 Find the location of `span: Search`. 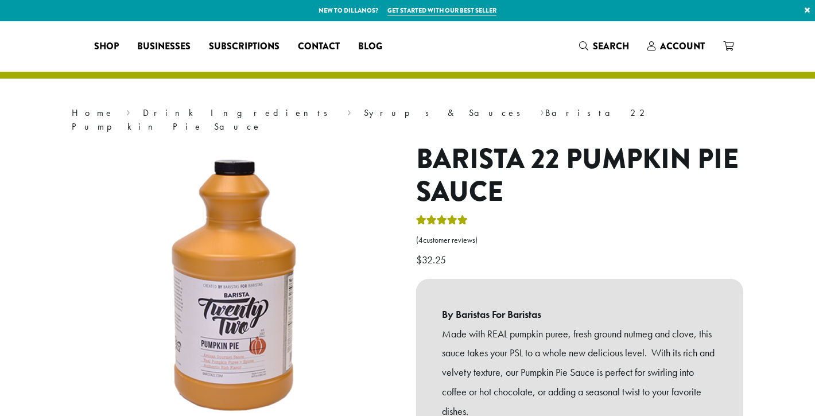

span: Search is located at coordinates (611, 46).